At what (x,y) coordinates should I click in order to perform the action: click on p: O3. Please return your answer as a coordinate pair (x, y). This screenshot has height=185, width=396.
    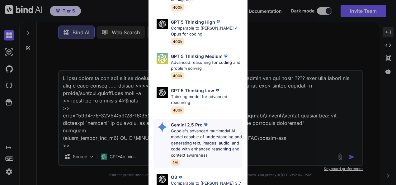
    Looking at the image, I should click on (174, 177).